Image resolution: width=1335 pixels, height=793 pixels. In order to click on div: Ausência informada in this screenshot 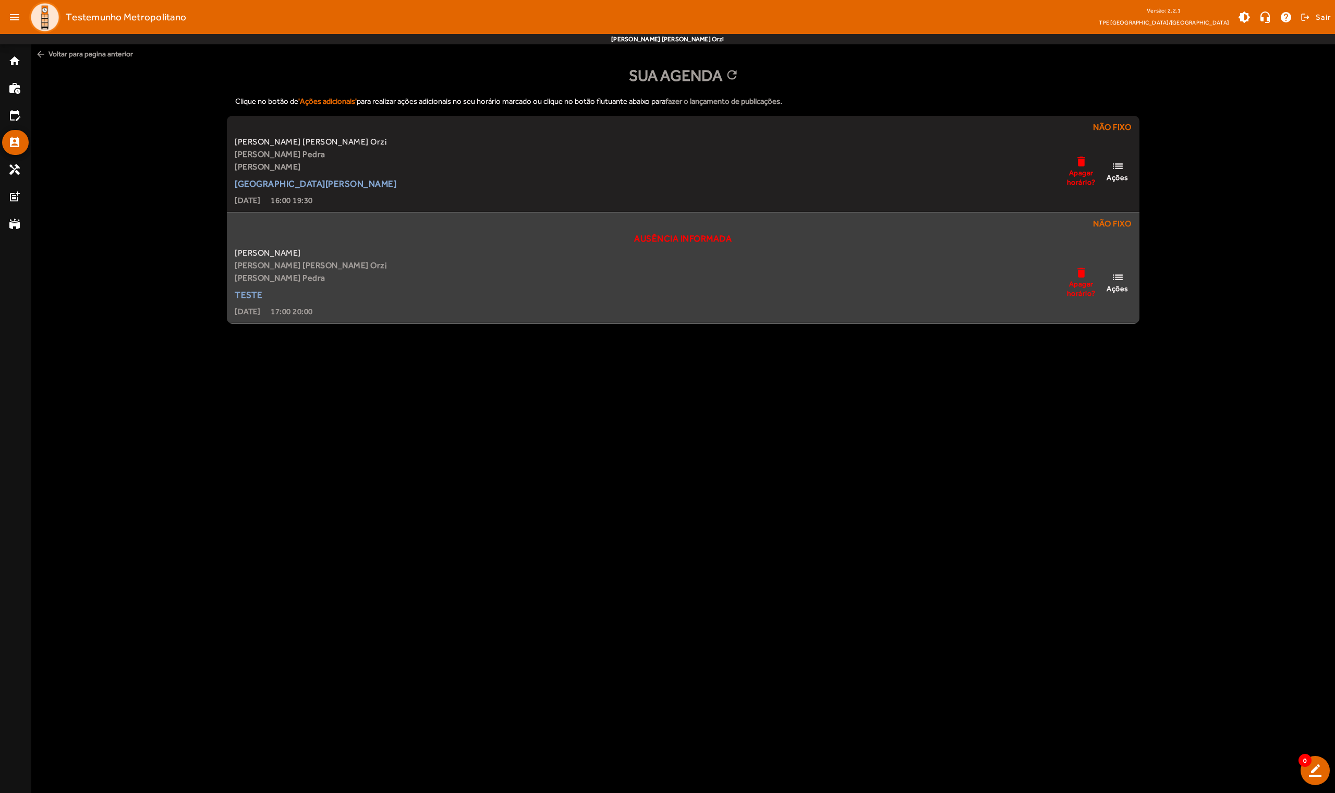, I will do `click(683, 238)`.